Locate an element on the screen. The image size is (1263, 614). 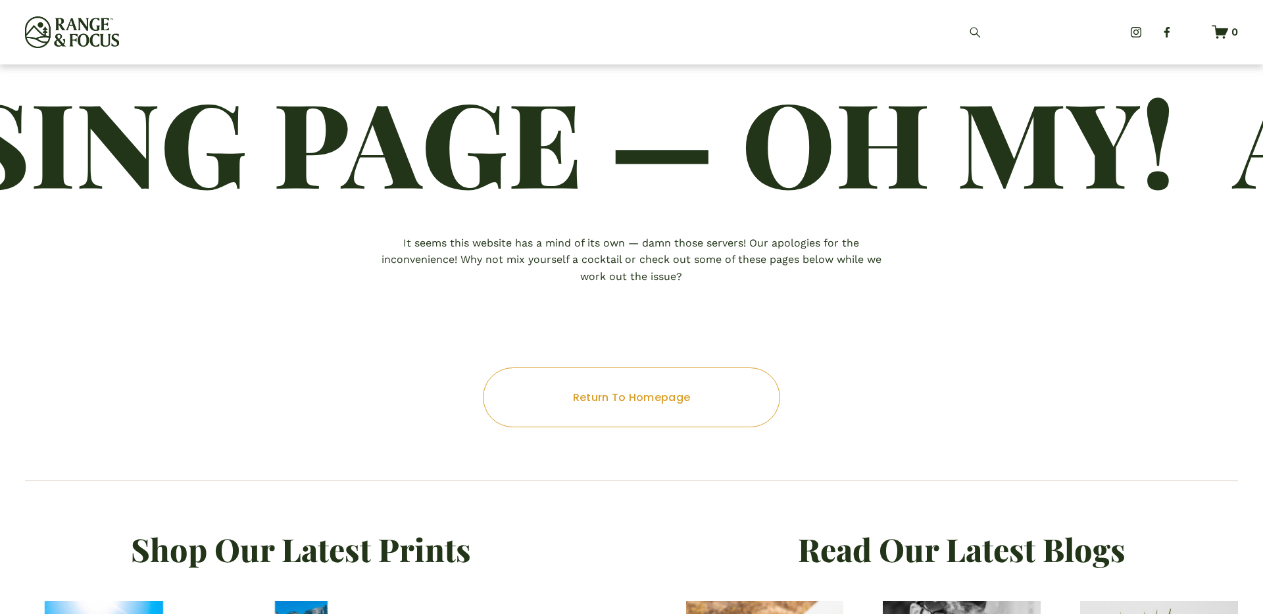
a: Facebook is located at coordinates (1167, 32).